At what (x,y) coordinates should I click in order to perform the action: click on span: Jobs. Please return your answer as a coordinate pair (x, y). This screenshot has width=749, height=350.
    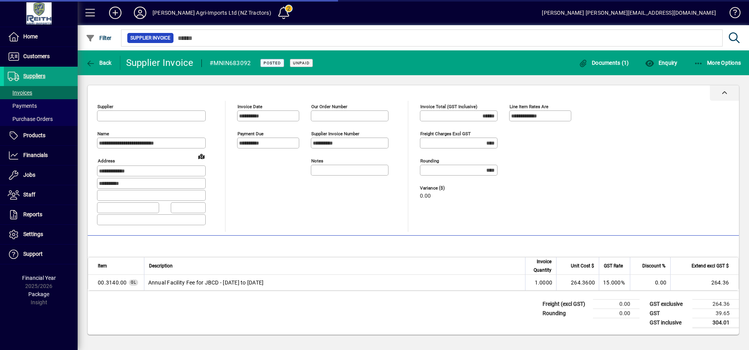
    Looking at the image, I should click on (29, 175).